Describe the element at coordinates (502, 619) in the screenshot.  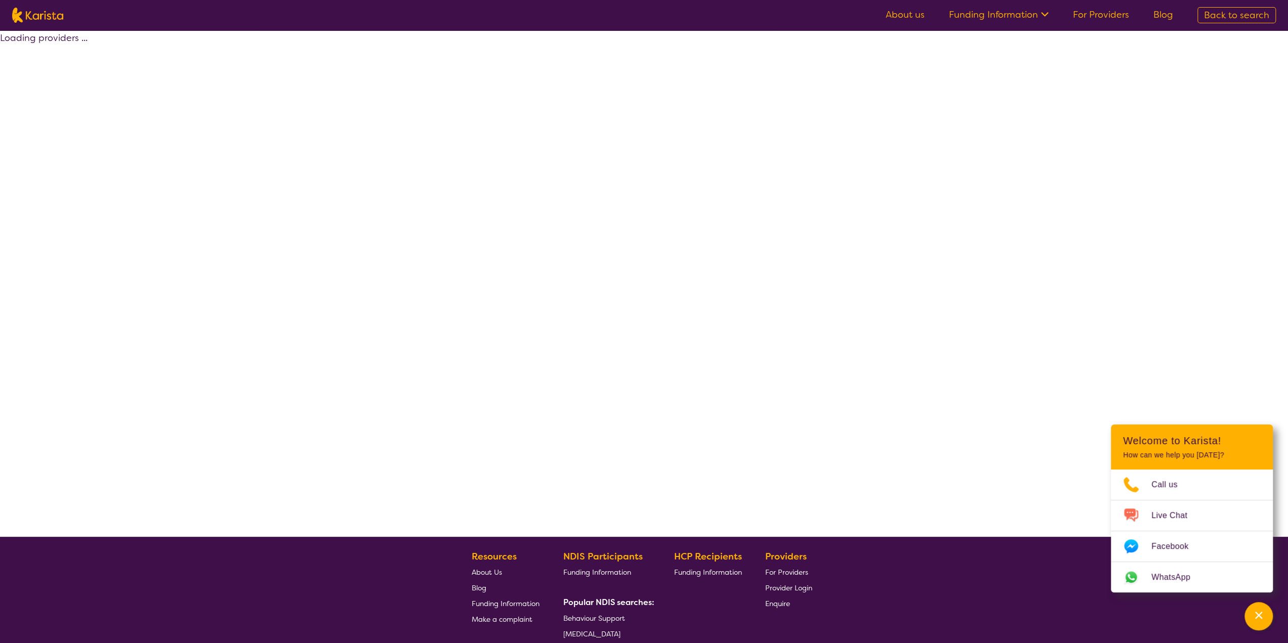
I see `span: Make a complaint` at that location.